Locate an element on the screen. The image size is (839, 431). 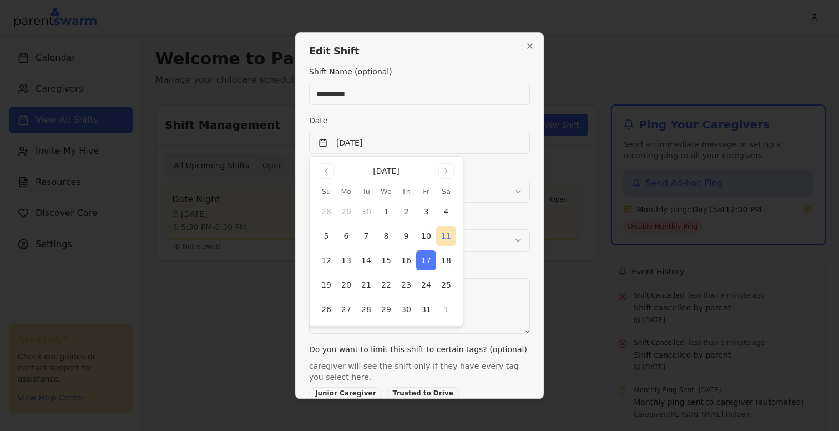
button: 6 is located at coordinates (346, 236).